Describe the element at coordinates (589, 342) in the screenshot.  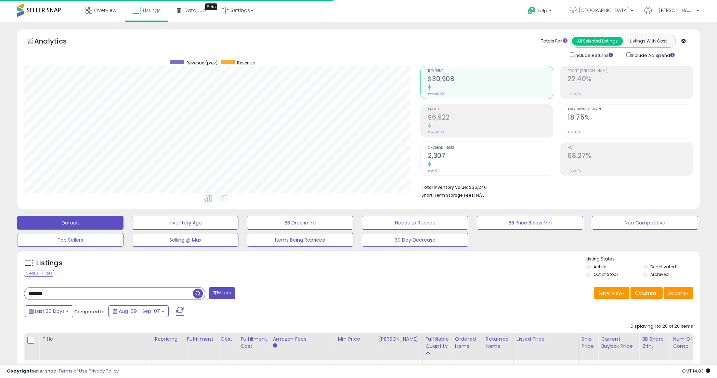
I see `div: Ship Price` at that location.